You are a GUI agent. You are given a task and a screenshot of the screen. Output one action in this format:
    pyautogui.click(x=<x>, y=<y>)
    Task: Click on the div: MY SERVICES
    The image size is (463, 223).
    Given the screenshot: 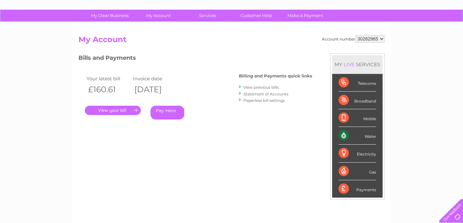 What is the action you would take?
    pyautogui.click(x=357, y=64)
    